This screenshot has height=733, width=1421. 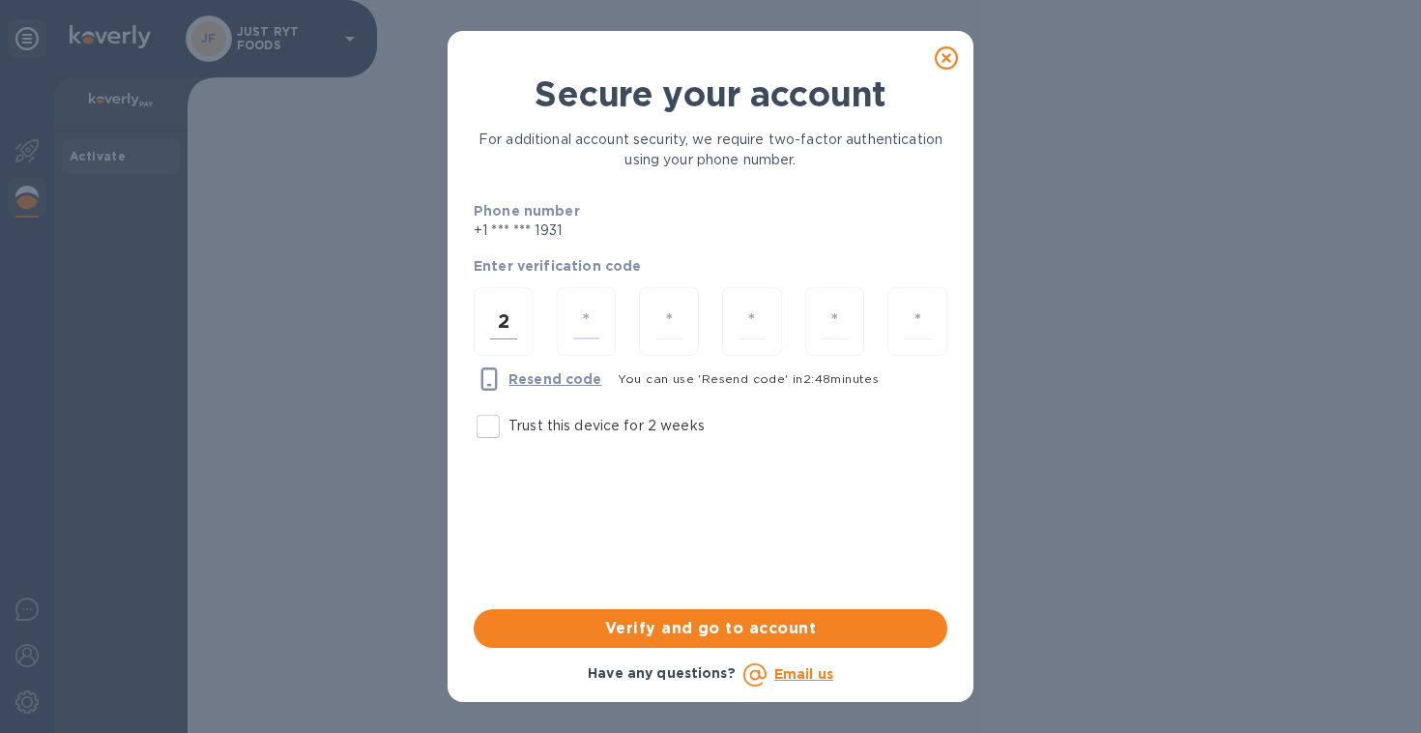 I want to click on b: Email us, so click(x=803, y=674).